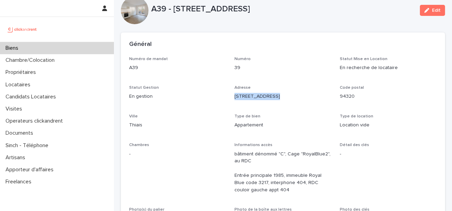 This screenshot has height=211, width=452. Describe the element at coordinates (22, 72) in the screenshot. I see `p: Propriétaires` at that location.